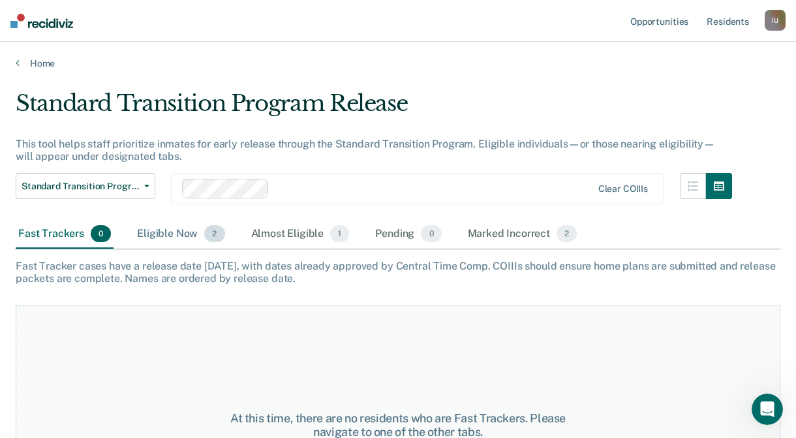  Describe the element at coordinates (80, 186) in the screenshot. I see `span: Standard Transition Program Release` at that location.